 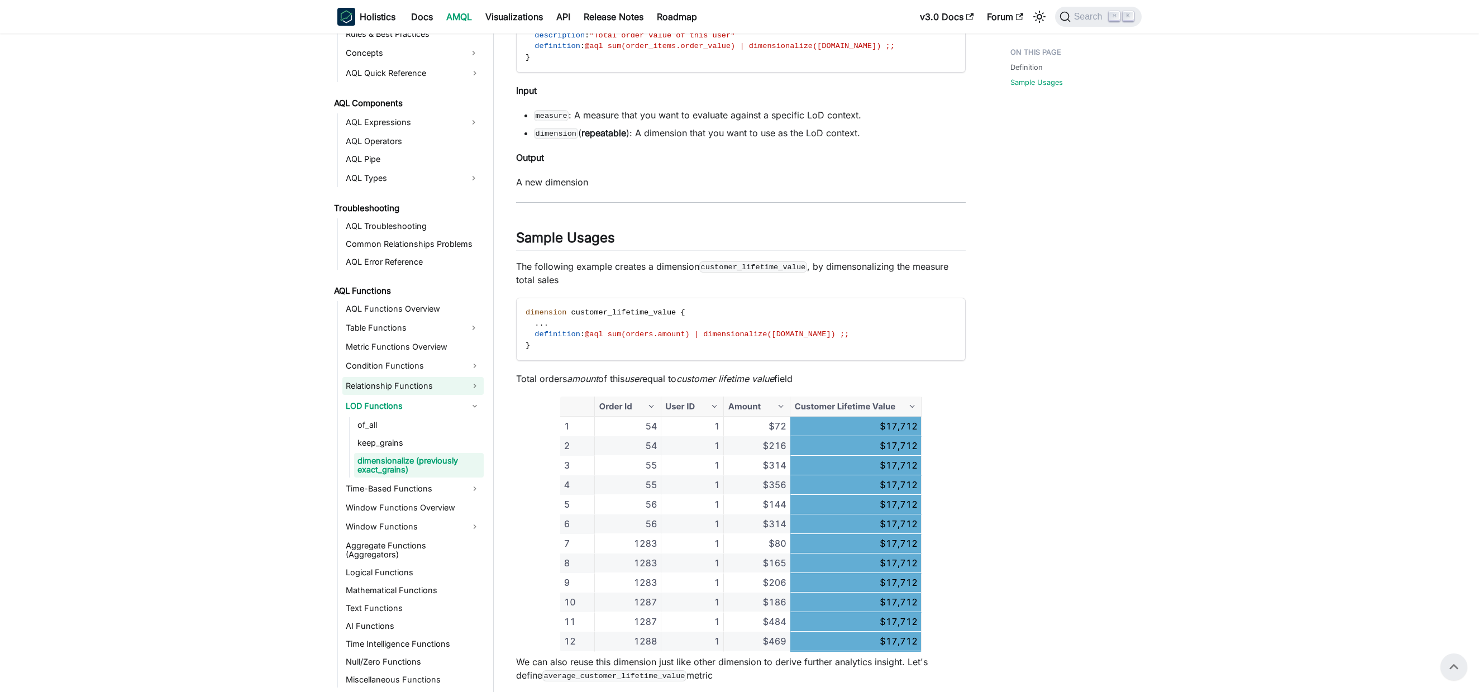 What do you see at coordinates (613, 17) in the screenshot?
I see `a: Release Notes` at bounding box center [613, 17].